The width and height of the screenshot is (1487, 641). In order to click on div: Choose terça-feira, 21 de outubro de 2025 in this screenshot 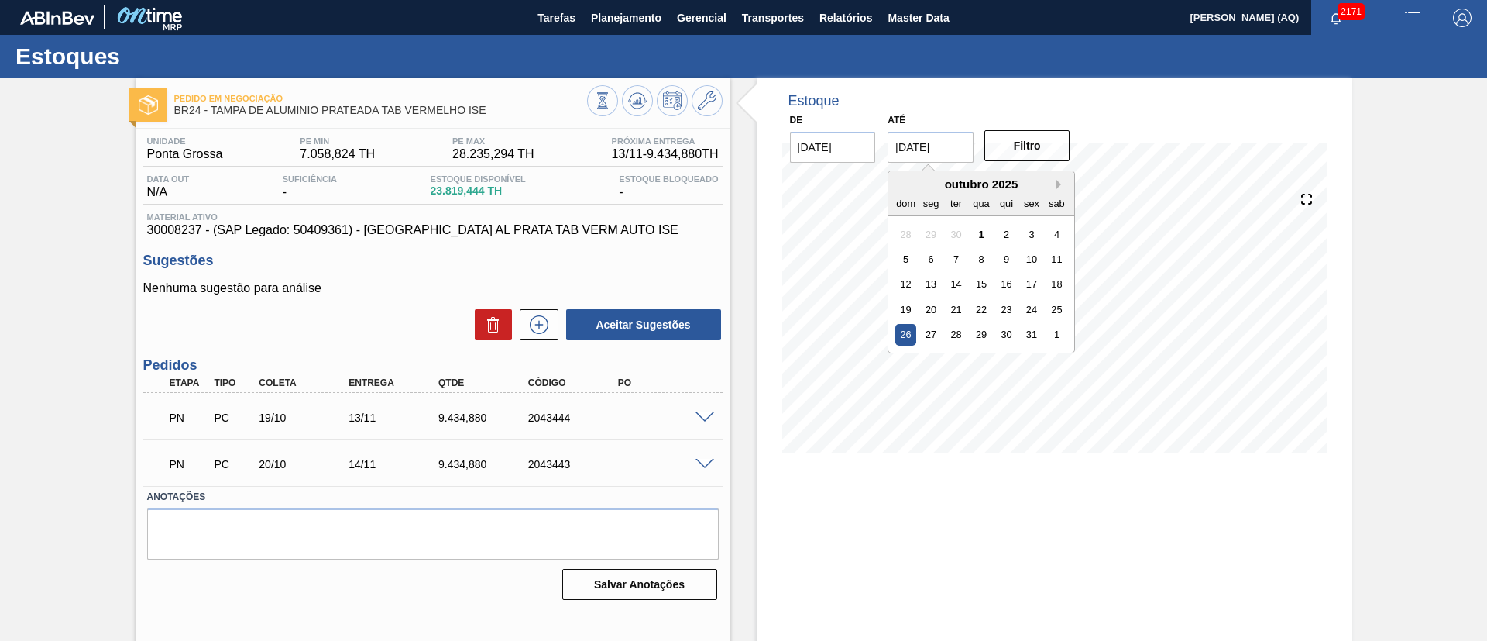, I will do `click(956, 309)`.